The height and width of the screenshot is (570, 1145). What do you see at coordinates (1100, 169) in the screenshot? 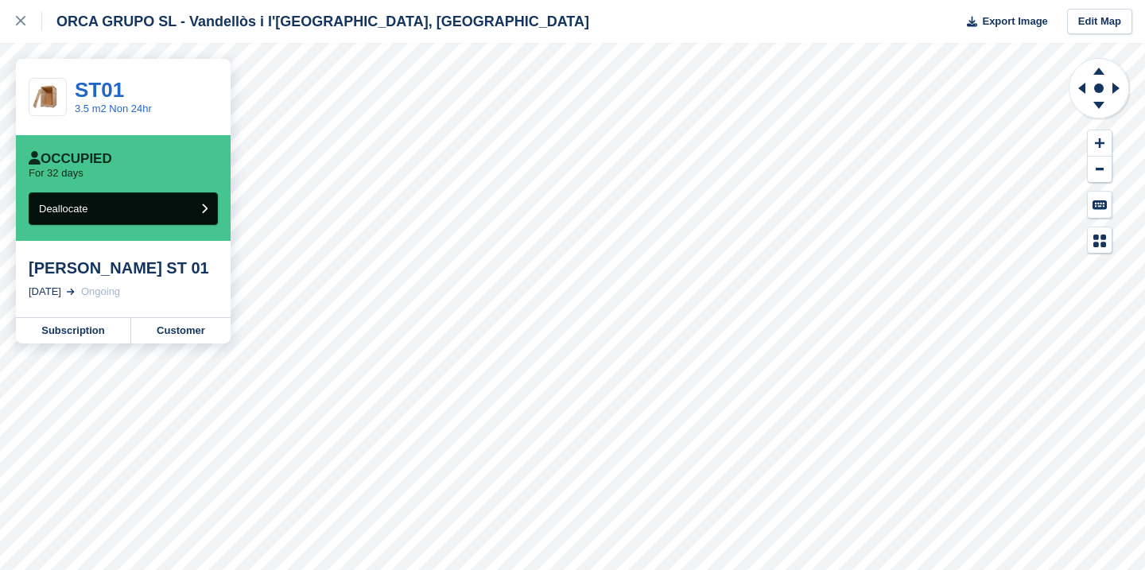
I see `button: Zoom Out` at bounding box center [1100, 169].